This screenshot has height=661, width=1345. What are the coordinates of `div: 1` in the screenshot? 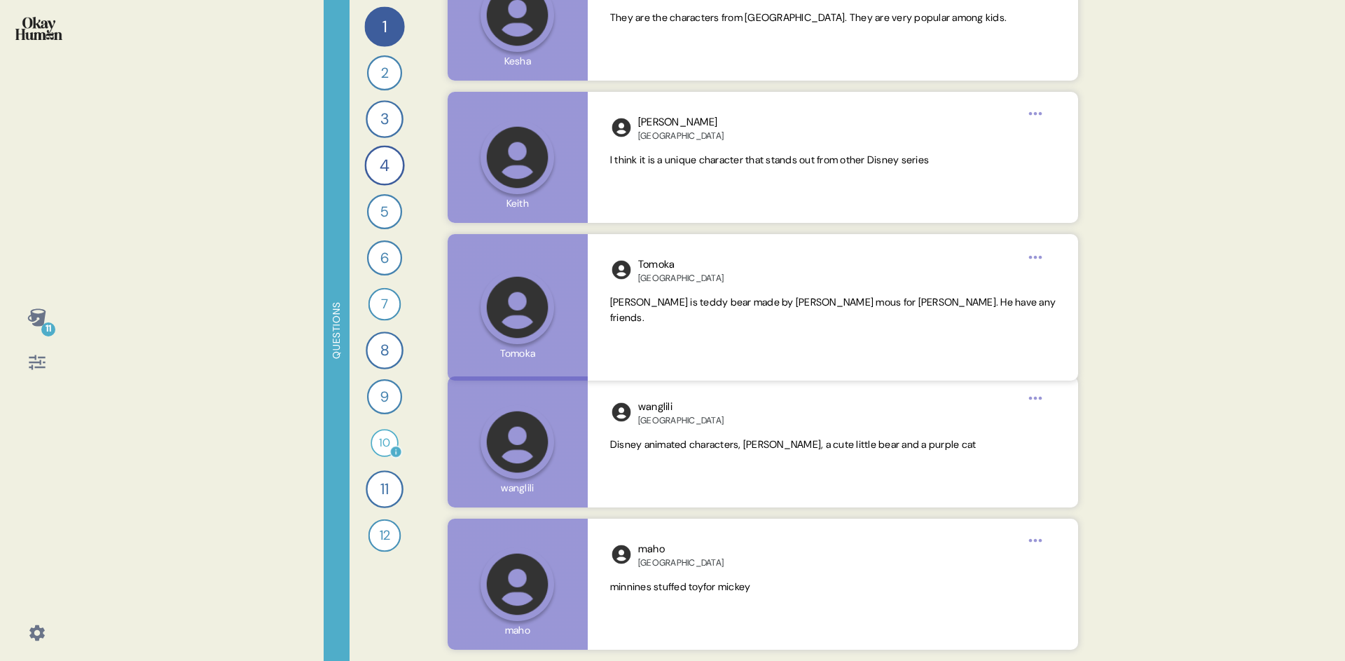 It's located at (384, 26).